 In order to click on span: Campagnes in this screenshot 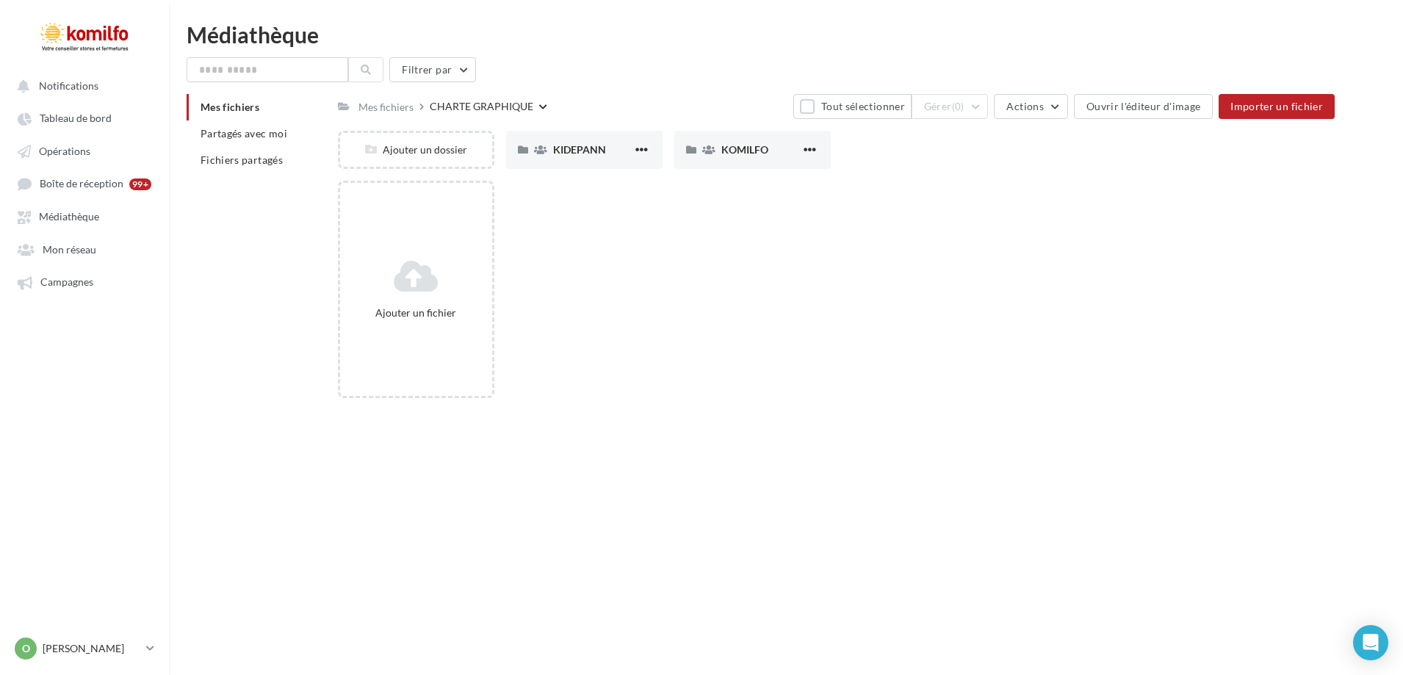, I will do `click(67, 282)`.